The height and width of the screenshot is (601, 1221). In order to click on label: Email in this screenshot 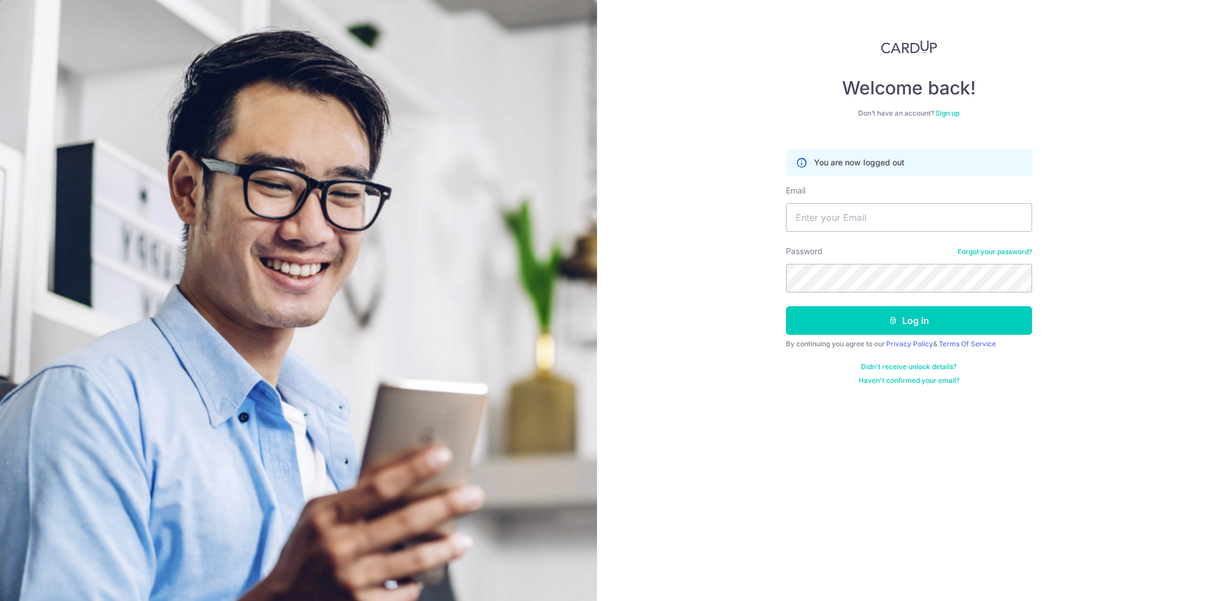, I will do `click(796, 191)`.